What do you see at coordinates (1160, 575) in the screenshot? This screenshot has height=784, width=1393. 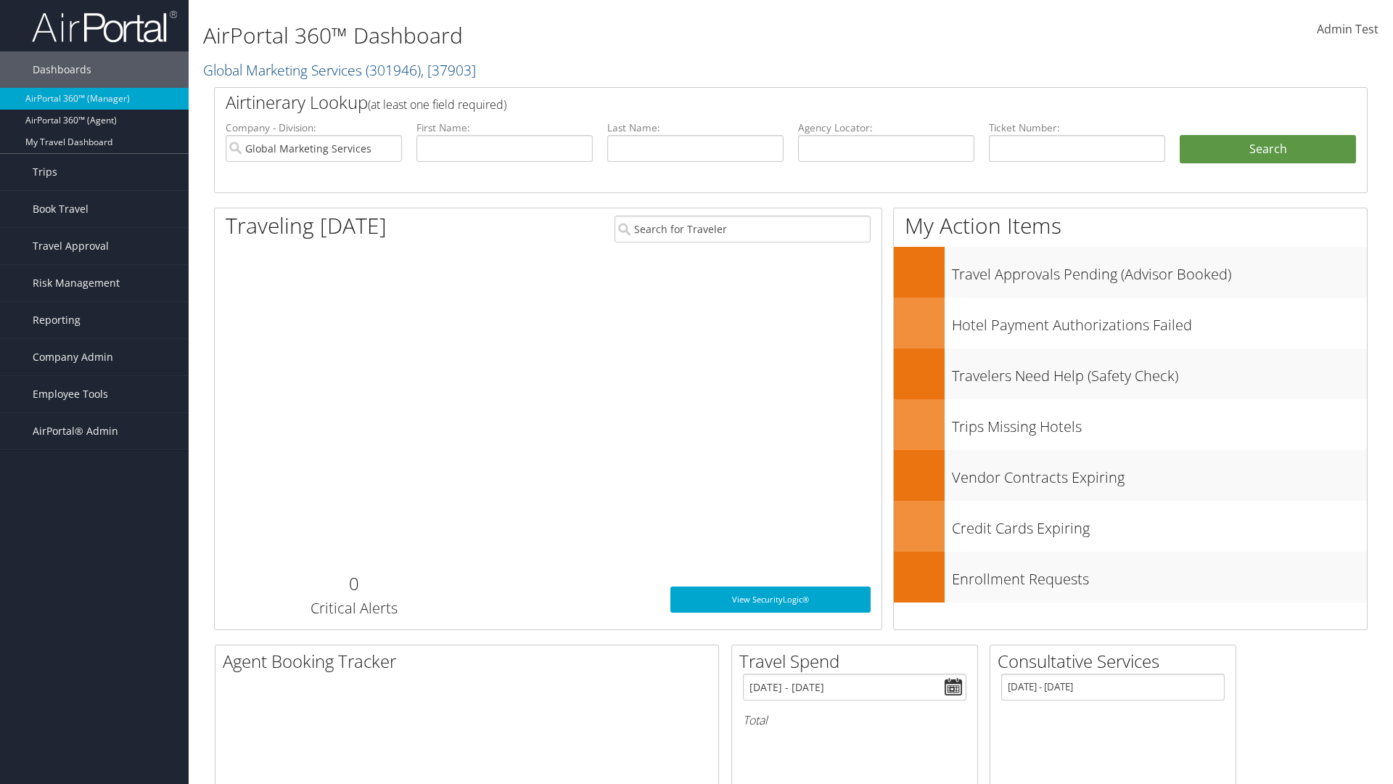 I see `h3: Enrollment Requests` at bounding box center [1160, 575].